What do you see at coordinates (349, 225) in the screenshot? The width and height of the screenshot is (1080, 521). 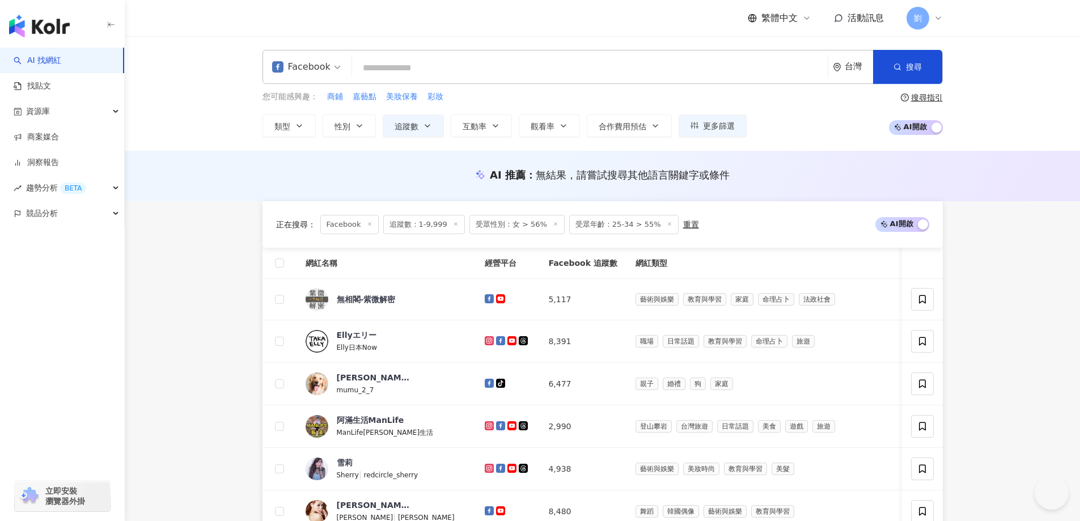 I see `span: Facebook` at bounding box center [349, 225].